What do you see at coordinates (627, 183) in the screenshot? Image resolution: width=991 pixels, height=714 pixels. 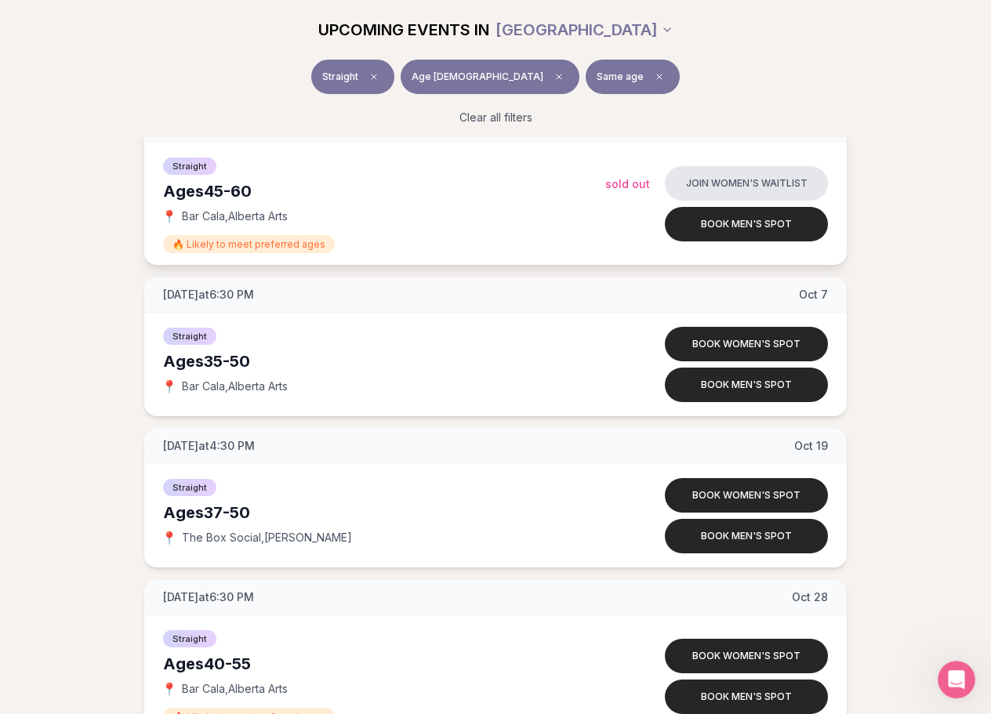 I see `span: Sold Out` at bounding box center [627, 183].